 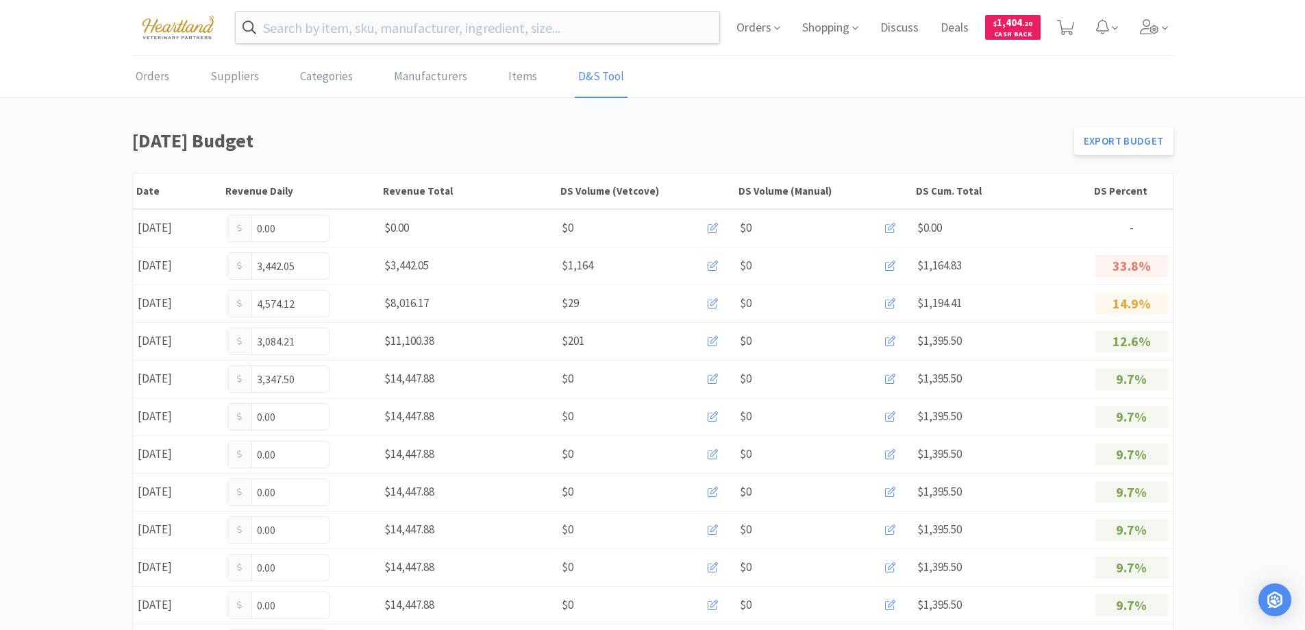 What do you see at coordinates (1132, 341) in the screenshot?
I see `p: 12.6%` at bounding box center [1132, 341].